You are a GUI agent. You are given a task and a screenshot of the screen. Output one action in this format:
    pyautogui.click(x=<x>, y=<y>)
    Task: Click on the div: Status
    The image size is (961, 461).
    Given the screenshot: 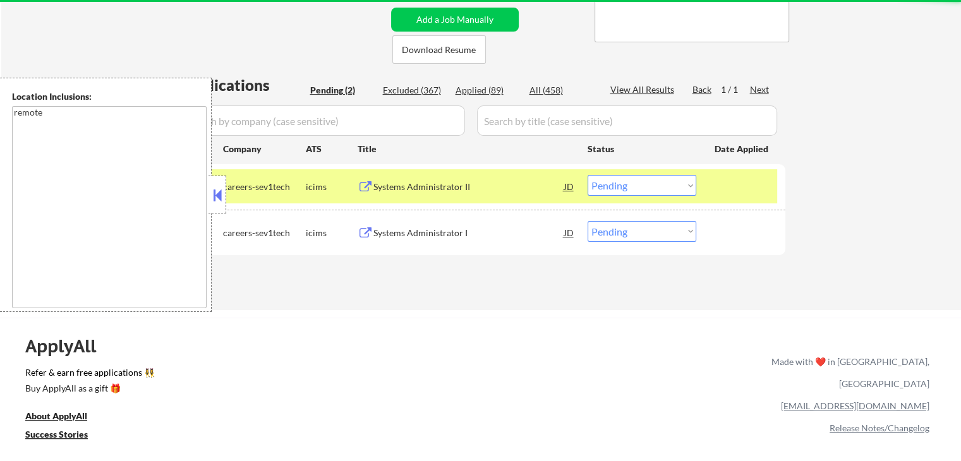 What is the action you would take?
    pyautogui.click(x=642, y=149)
    